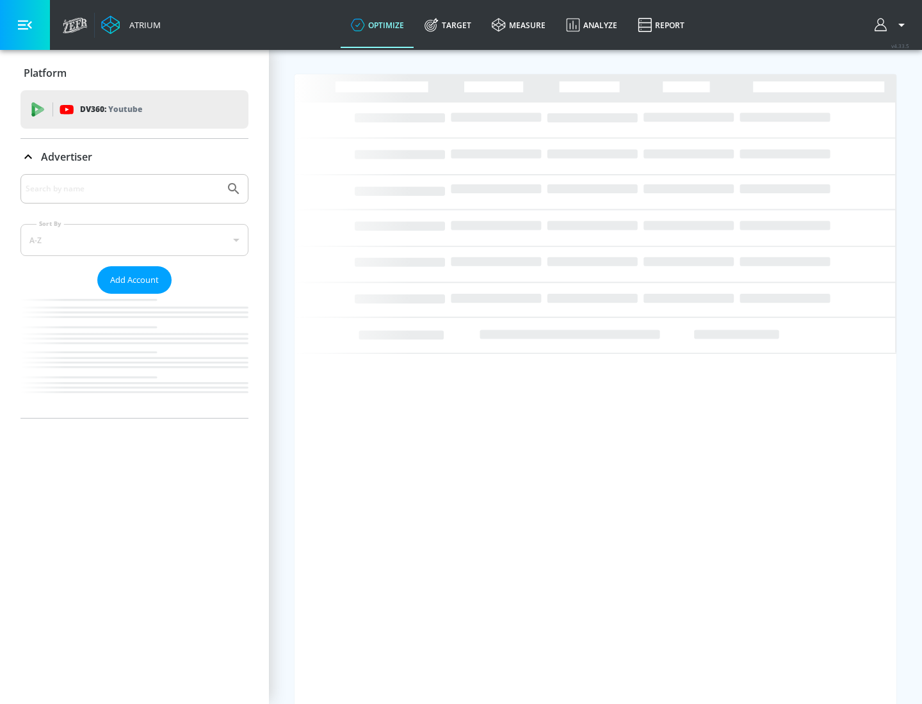  What do you see at coordinates (45, 73) in the screenshot?
I see `p: Platform` at bounding box center [45, 73].